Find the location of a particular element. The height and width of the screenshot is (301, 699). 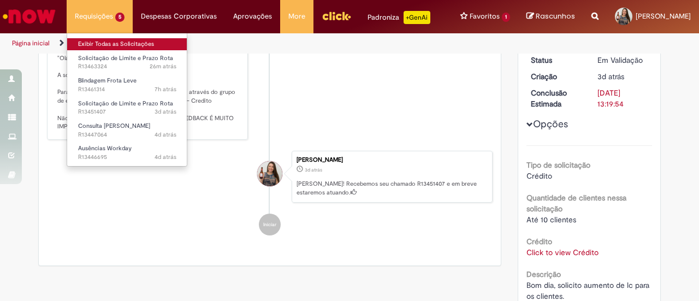

img: ServiceNow is located at coordinates (29, 16).